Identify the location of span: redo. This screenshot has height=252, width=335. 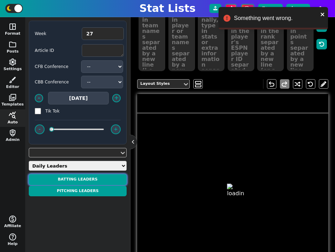
(284, 84).